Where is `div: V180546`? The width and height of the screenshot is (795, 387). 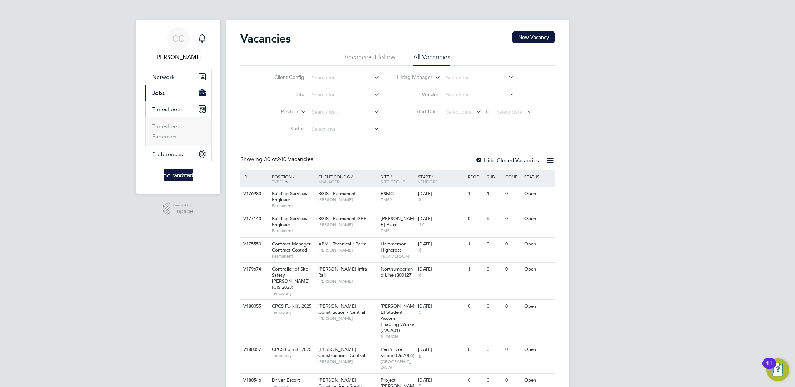
div: V180546 is located at coordinates (254, 380).